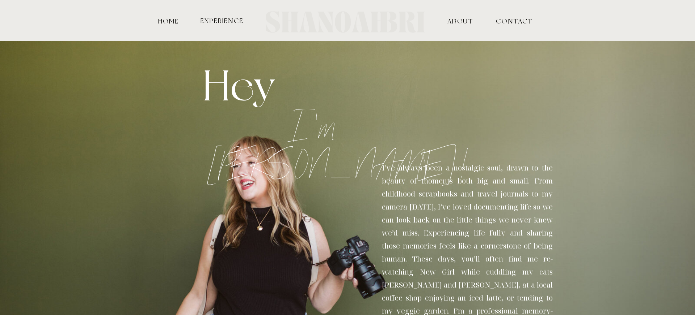 The height and width of the screenshot is (315, 695). What do you see at coordinates (222, 20) in the screenshot?
I see `a: experience` at bounding box center [222, 20].